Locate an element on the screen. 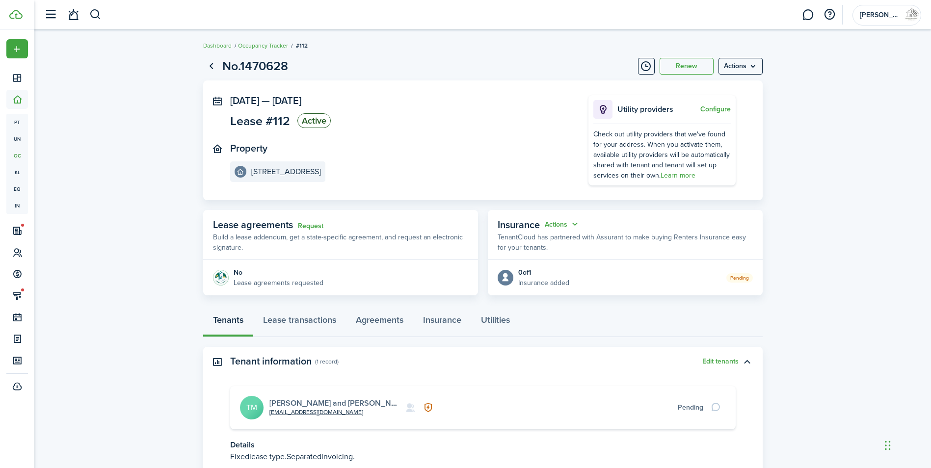  div: No is located at coordinates (278, 272).